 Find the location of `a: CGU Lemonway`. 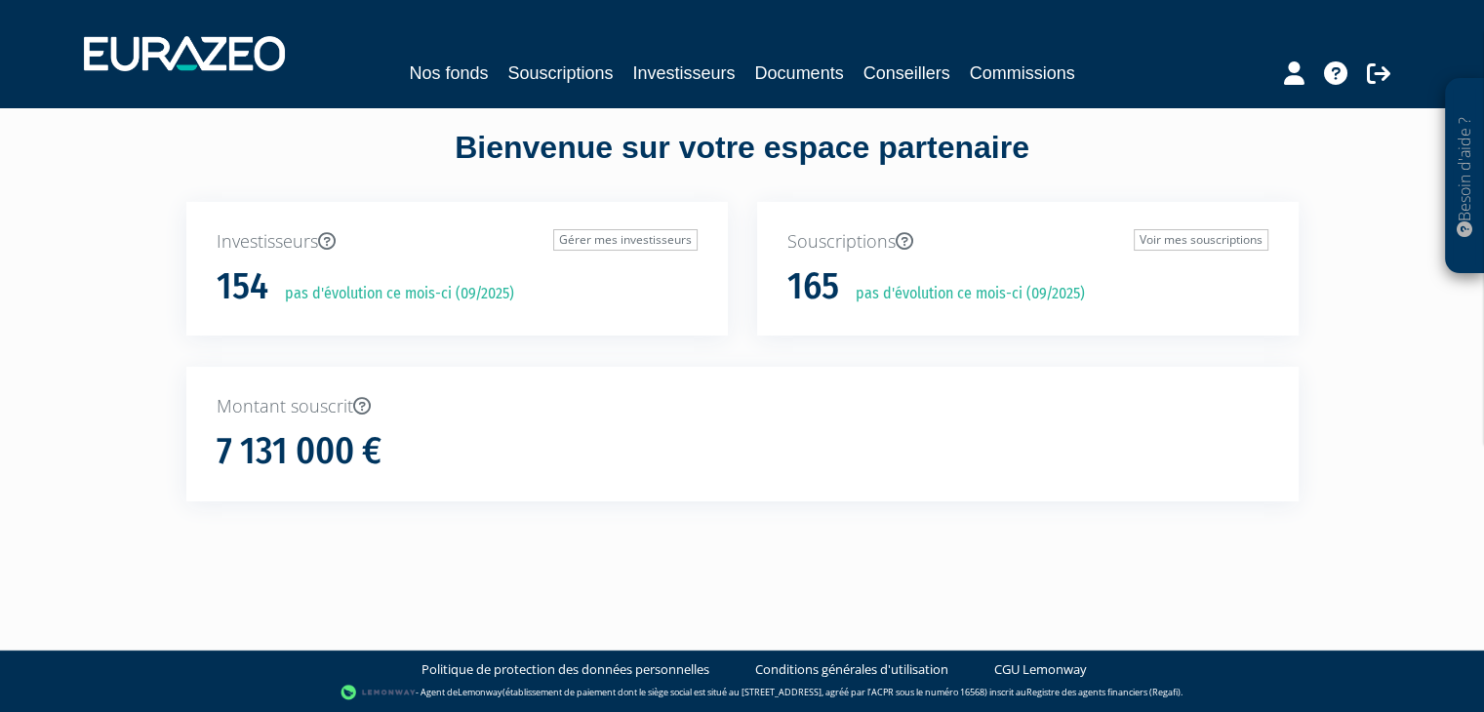

a: CGU Lemonway is located at coordinates (1040, 669).